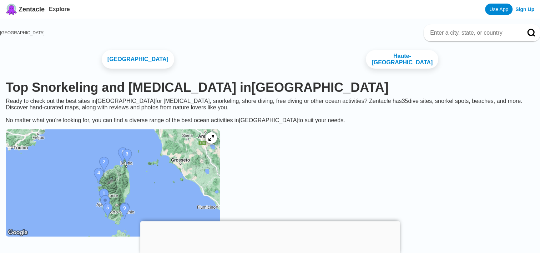  I want to click on img: Zentacle logo, so click(11, 9).